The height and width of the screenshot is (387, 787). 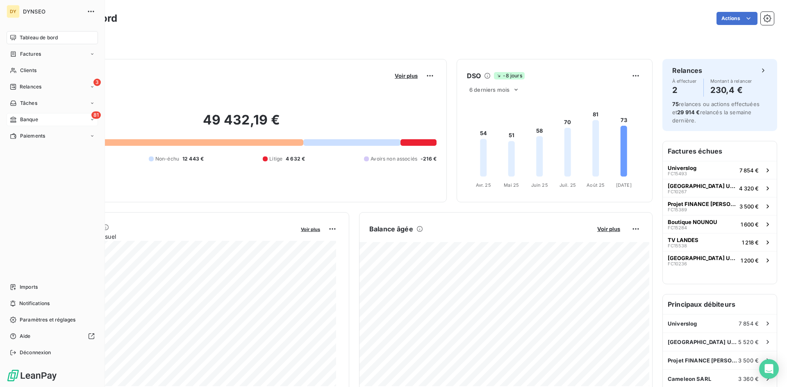 What do you see at coordinates (720, 305) in the screenshot?
I see `h6: Principaux débiteurs` at bounding box center [720, 305].